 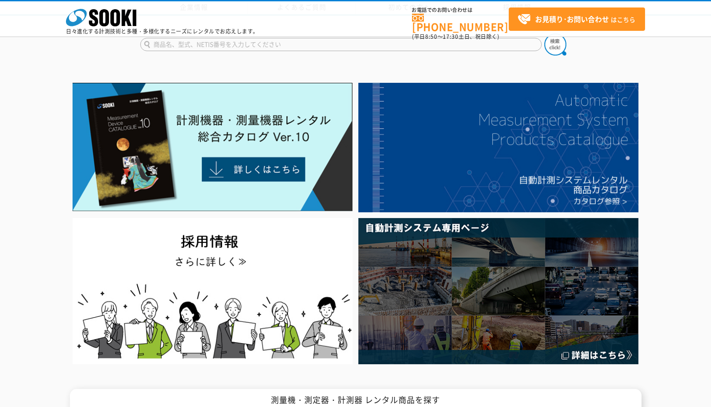 What do you see at coordinates (577, 19) in the screenshot?
I see `a: お見積り･お問い合わせはこちら` at bounding box center [577, 19].